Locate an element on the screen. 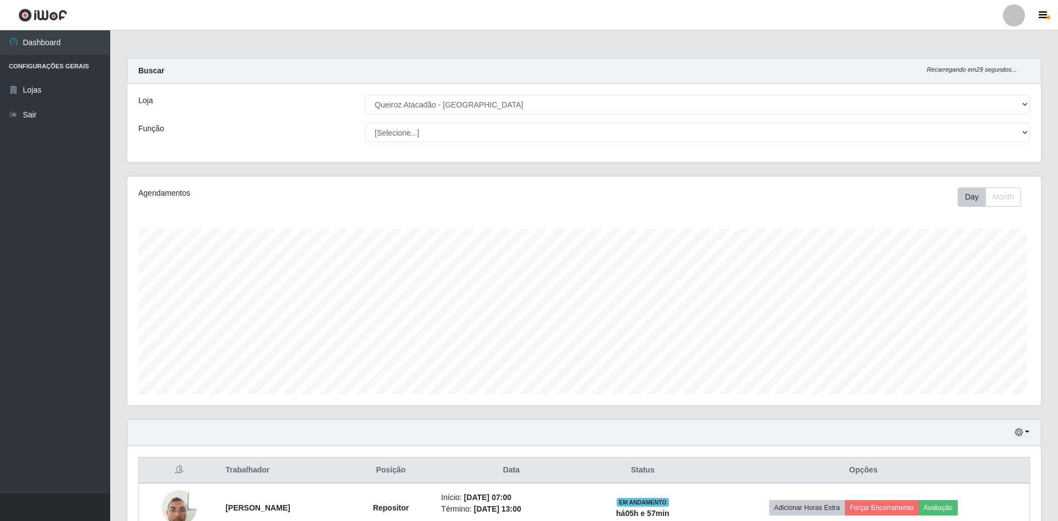  strong: Buscar is located at coordinates (151, 71).